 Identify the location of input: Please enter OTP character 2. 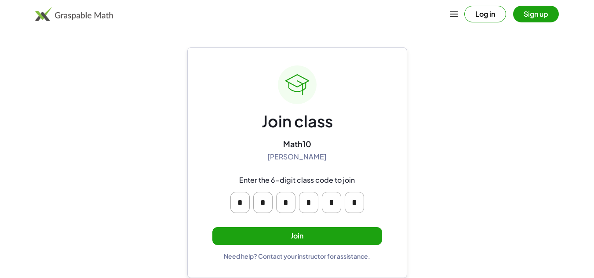
(263, 203).